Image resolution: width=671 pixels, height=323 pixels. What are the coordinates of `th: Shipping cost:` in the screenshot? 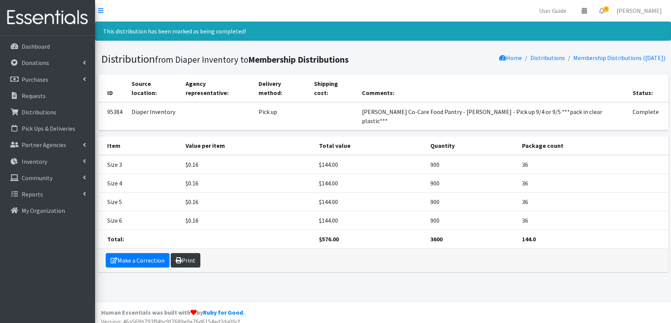 It's located at (333, 88).